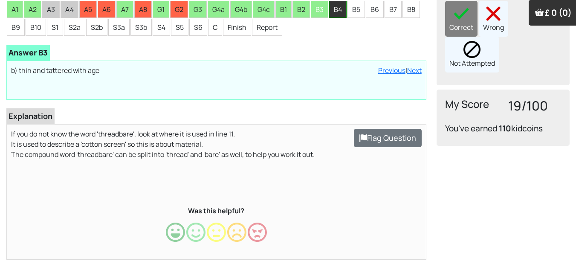 This screenshot has height=267, width=576. I want to click on li: S3a, so click(119, 27).